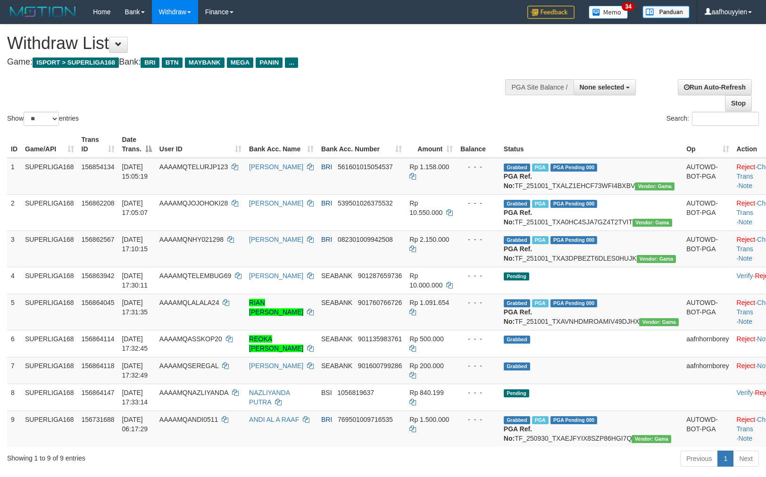 The width and height of the screenshot is (766, 477). What do you see at coordinates (326, 203) in the screenshot?
I see `span: BRI` at bounding box center [326, 203].